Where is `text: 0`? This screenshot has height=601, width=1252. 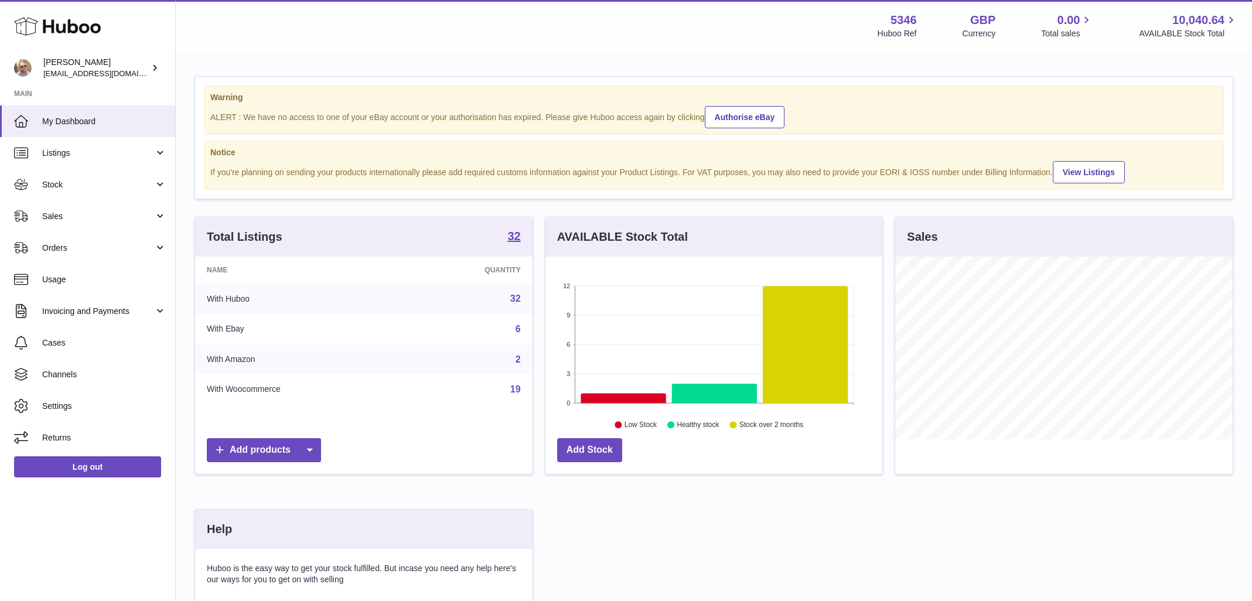
text: 0 is located at coordinates (568, 403).